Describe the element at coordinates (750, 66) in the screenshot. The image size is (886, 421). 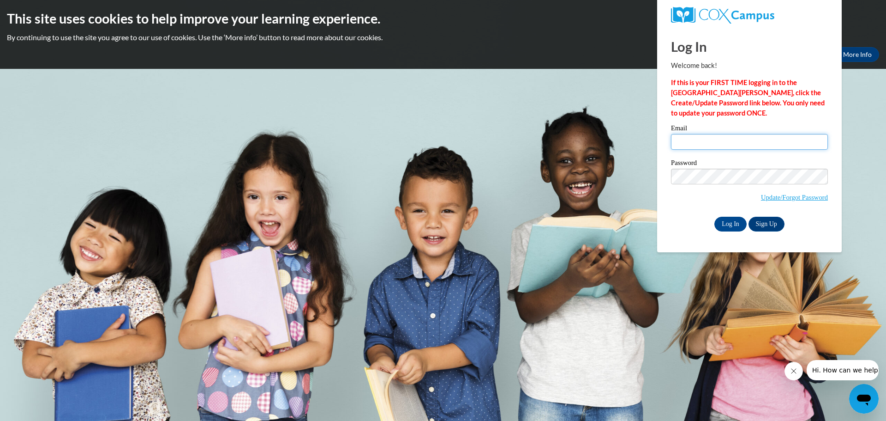
I see `p: Welcome back!` at that location.